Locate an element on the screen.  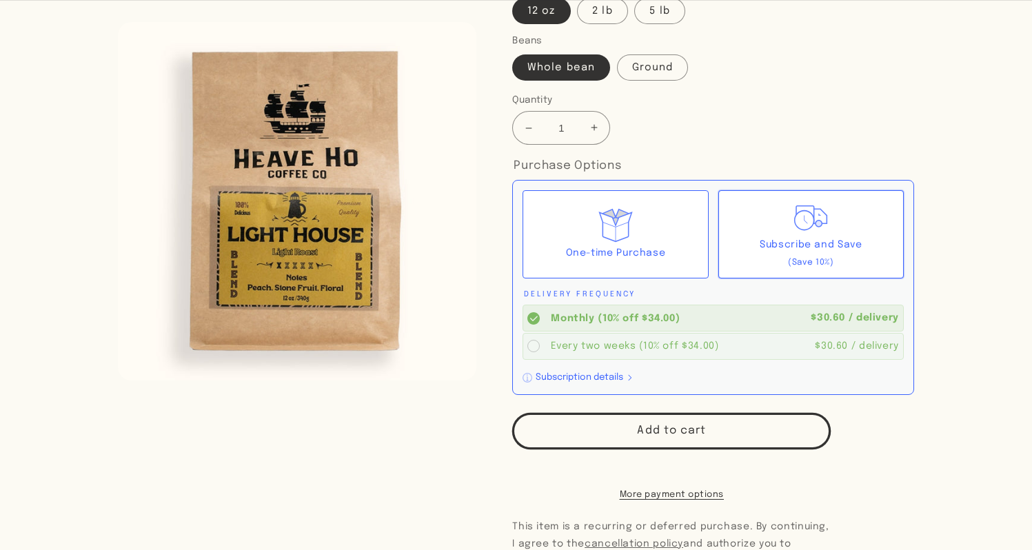
a: More payment options is located at coordinates (671, 495).